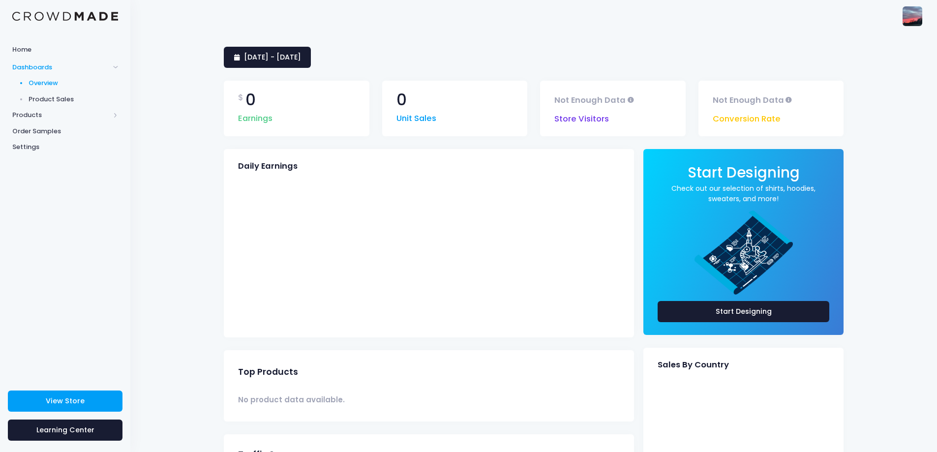 This screenshot has width=937, height=452. I want to click on a: Learning Center, so click(65, 430).